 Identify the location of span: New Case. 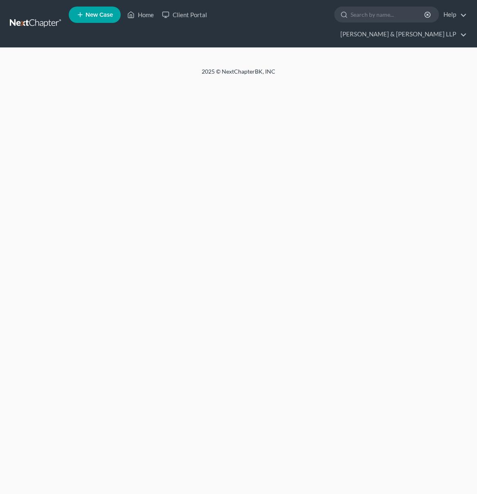
(99, 15).